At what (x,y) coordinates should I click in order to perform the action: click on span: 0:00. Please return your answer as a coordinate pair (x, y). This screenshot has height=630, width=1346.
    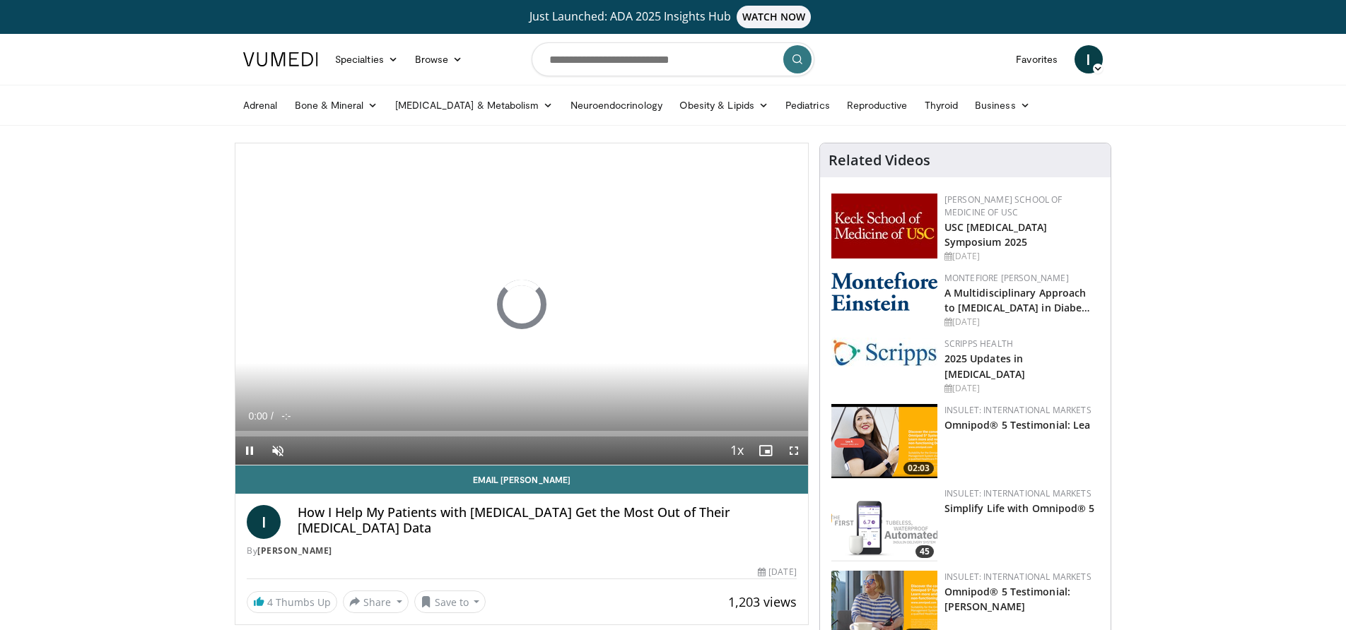
    Looking at the image, I should click on (257, 416).